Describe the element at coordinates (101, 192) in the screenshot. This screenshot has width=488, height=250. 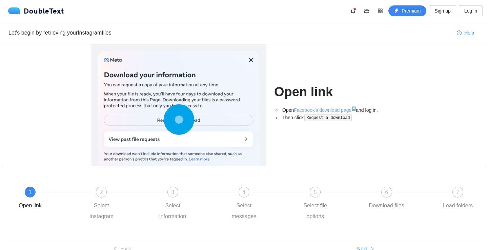
I see `span: 2` at that location.